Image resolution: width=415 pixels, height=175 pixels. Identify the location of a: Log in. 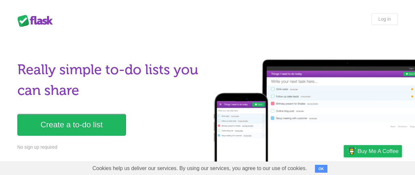
(384, 19).